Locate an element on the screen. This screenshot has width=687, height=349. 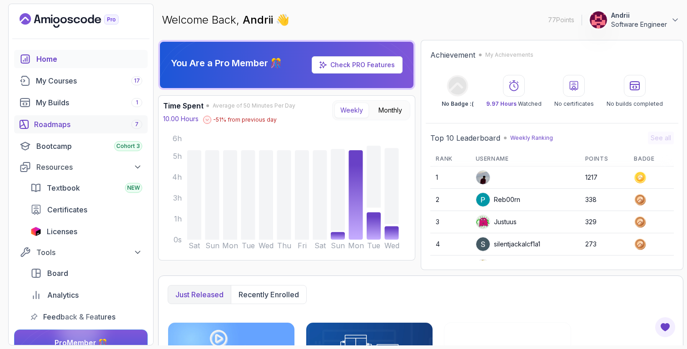
h3: Time Spent is located at coordinates (183, 106).